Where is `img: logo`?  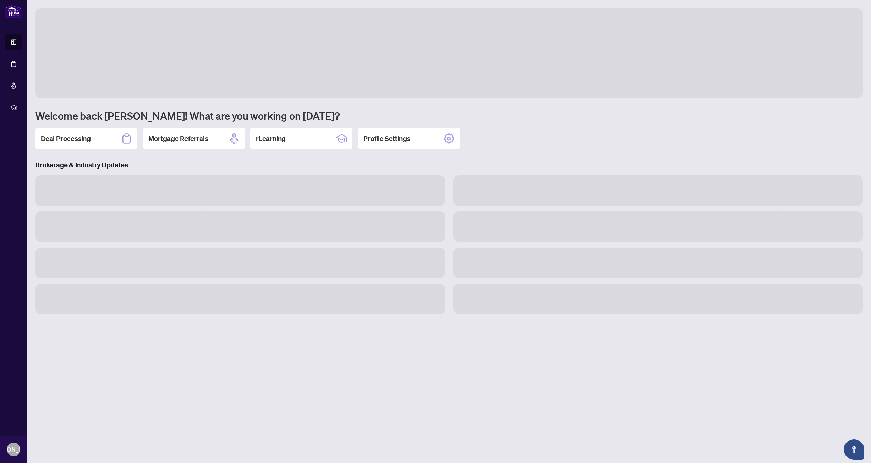
img: logo is located at coordinates (14, 11).